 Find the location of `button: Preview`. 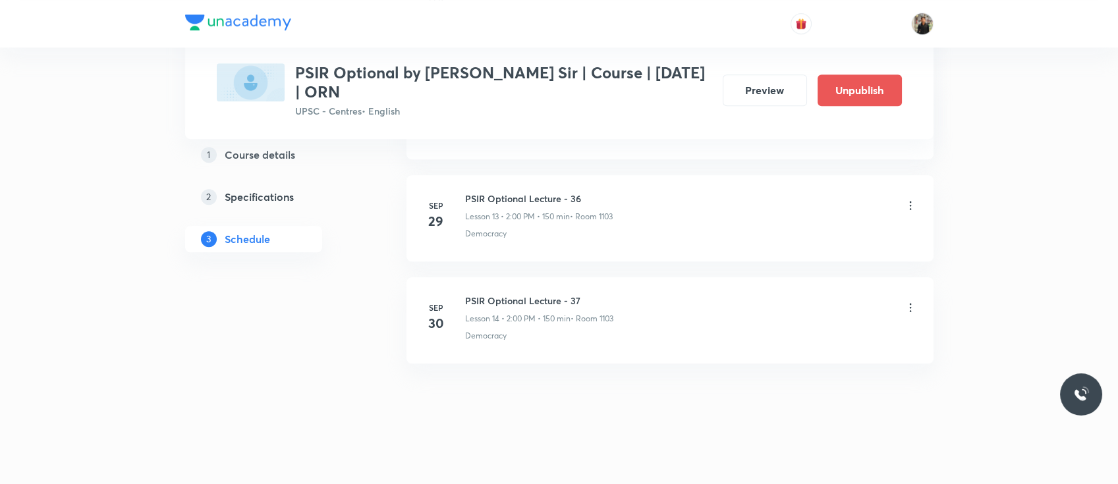

button: Preview is located at coordinates (765, 90).